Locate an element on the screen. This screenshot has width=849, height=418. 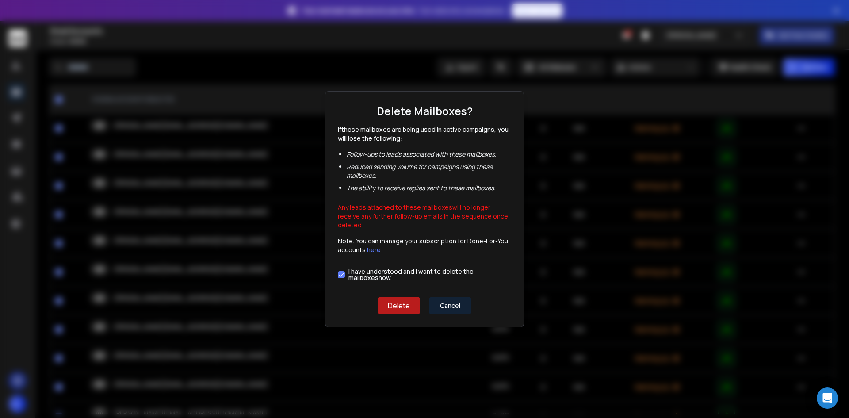
li: Reduced sending volume for campaigns using these mailboxes . is located at coordinates (429, 171).